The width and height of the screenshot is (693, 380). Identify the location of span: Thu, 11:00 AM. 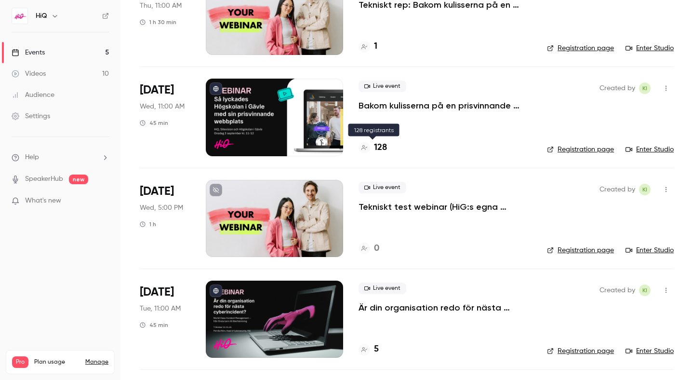
(161, 6).